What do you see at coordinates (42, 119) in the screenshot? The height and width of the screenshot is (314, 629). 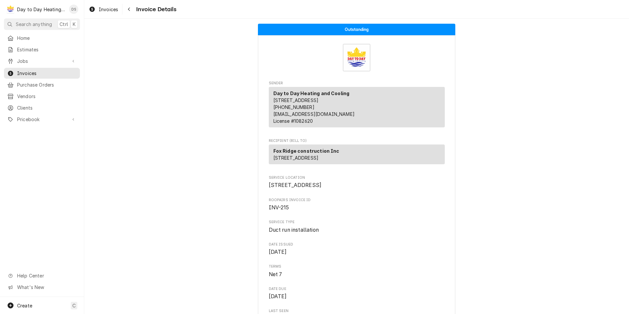 I see `a: Go to Pricebook` at bounding box center [42, 119].